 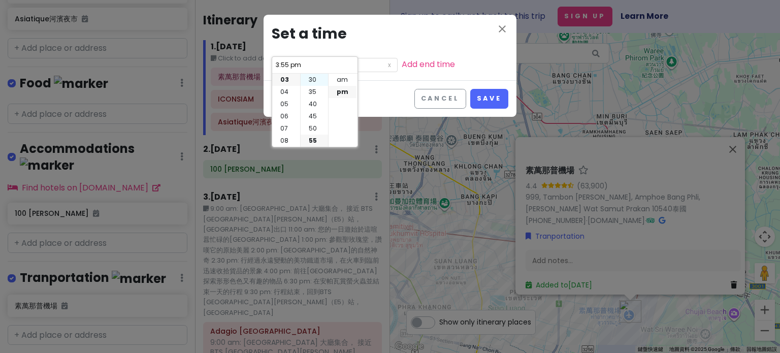 I want to click on li: 06, so click(x=286, y=116).